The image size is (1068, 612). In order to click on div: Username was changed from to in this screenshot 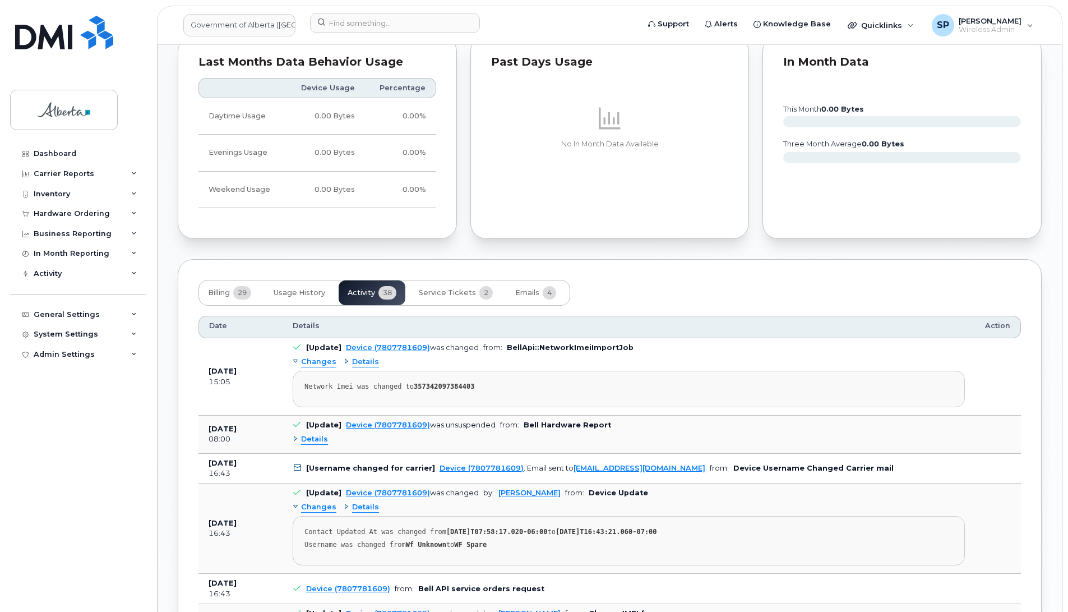, I will do `click(629, 544)`.